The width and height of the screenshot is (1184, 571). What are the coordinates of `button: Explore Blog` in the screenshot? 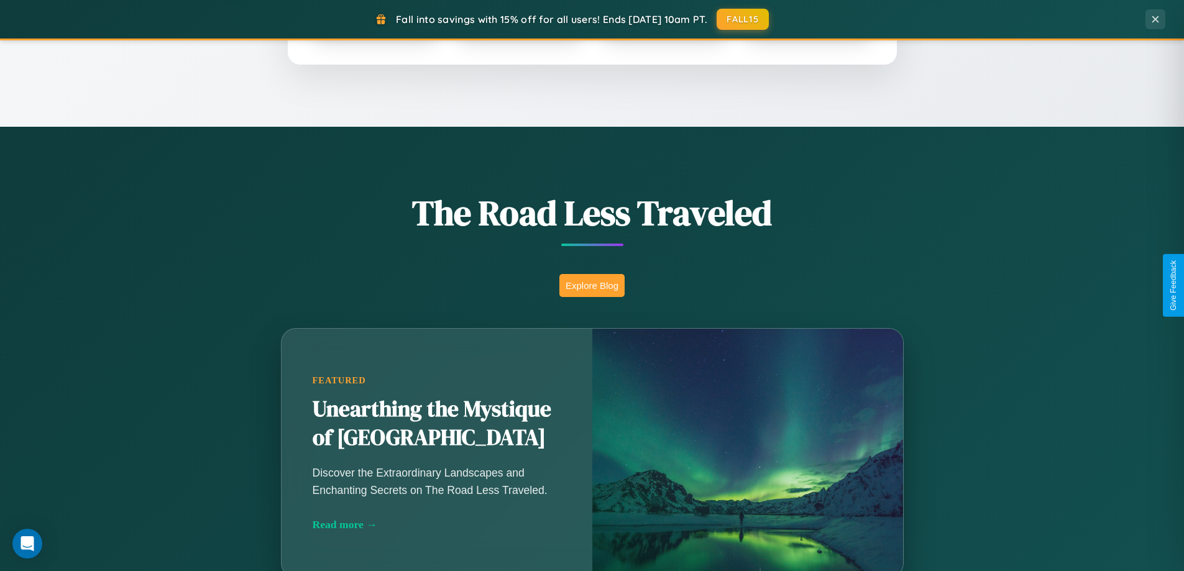 It's located at (592, 285).